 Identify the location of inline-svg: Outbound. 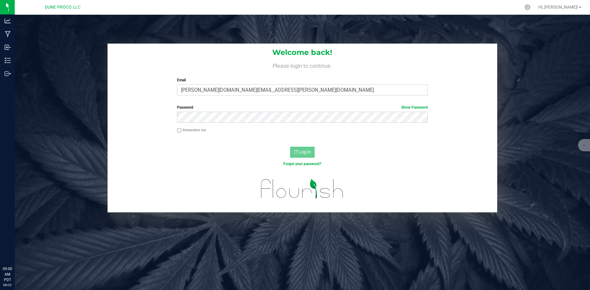
(8, 74).